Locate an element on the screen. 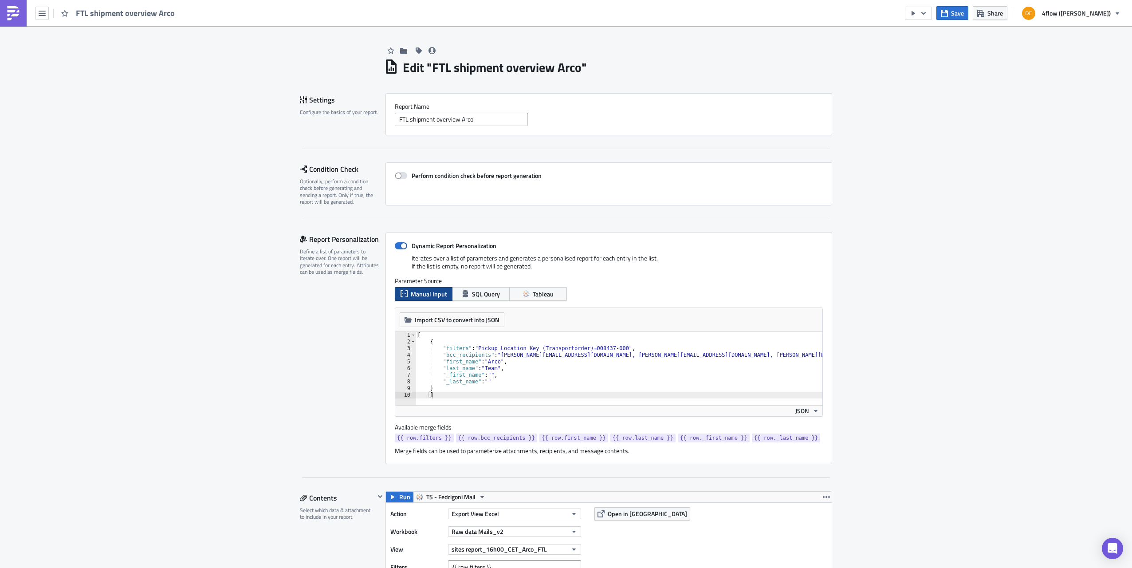 The width and height of the screenshot is (1132, 568). h1: Edit " FTL shipment overview Arco " is located at coordinates (495, 67).